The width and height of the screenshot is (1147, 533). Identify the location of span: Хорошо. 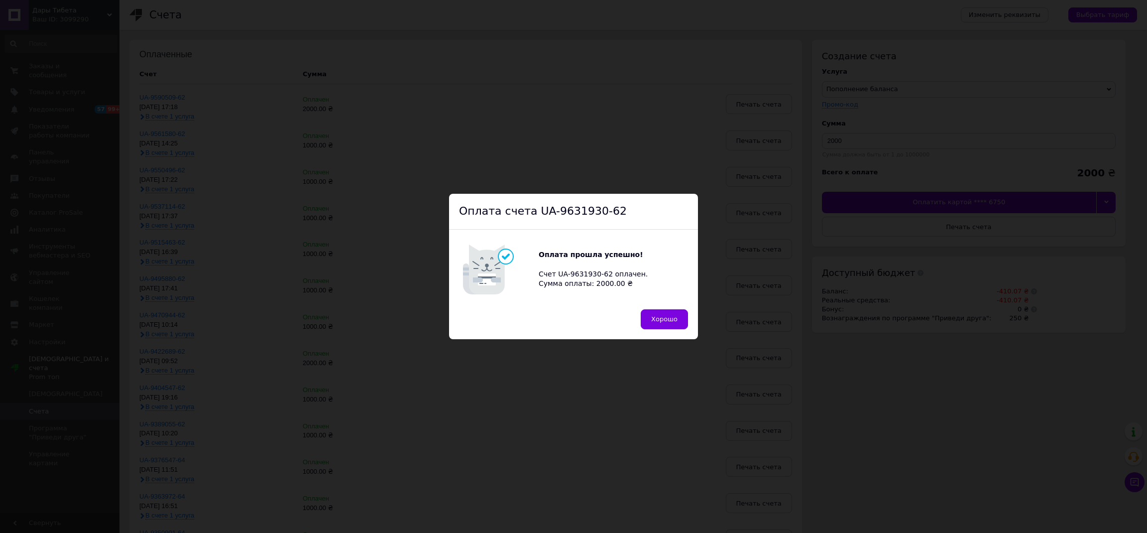
(664, 319).